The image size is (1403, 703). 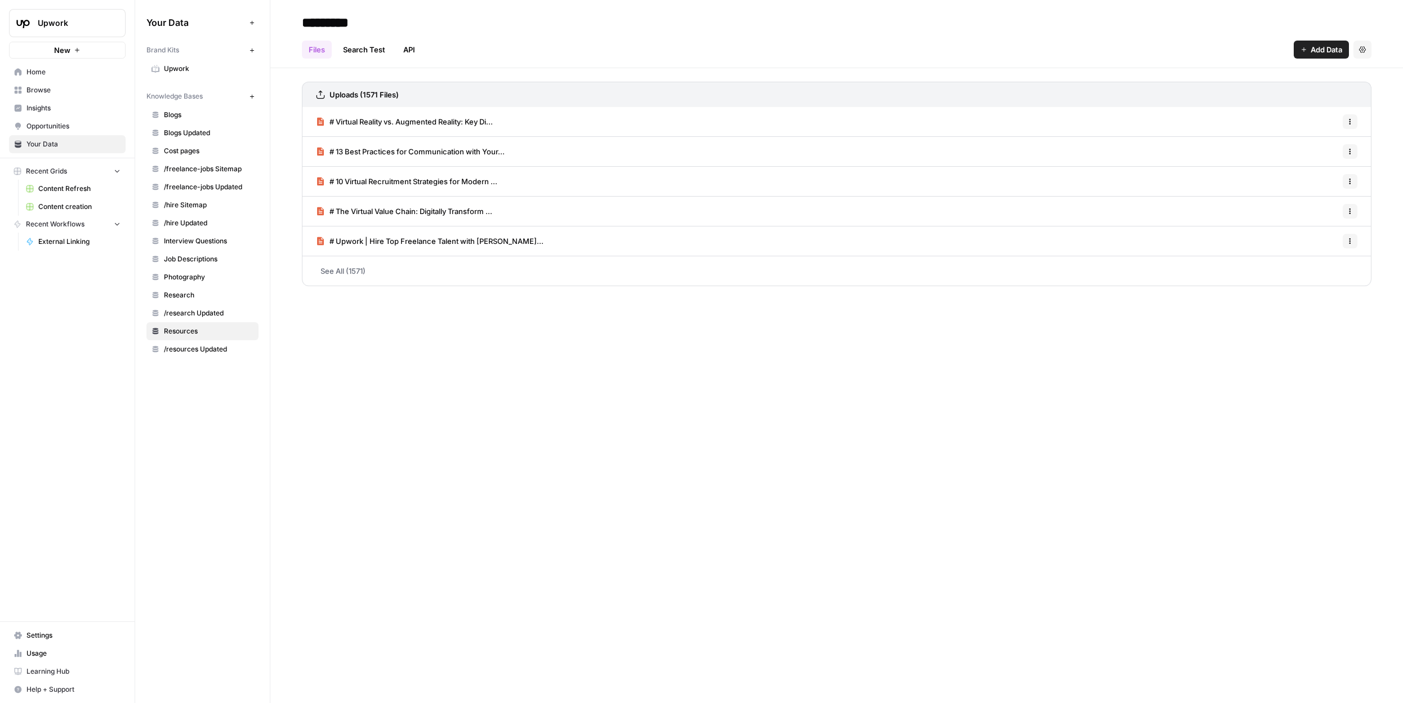 What do you see at coordinates (202, 115) in the screenshot?
I see `a: Blogs` at bounding box center [202, 115].